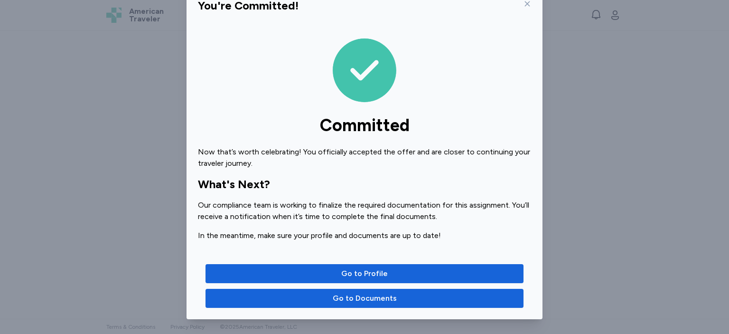 The height and width of the screenshot is (334, 729). What do you see at coordinates (365, 125) in the screenshot?
I see `div: Committed` at bounding box center [365, 125].